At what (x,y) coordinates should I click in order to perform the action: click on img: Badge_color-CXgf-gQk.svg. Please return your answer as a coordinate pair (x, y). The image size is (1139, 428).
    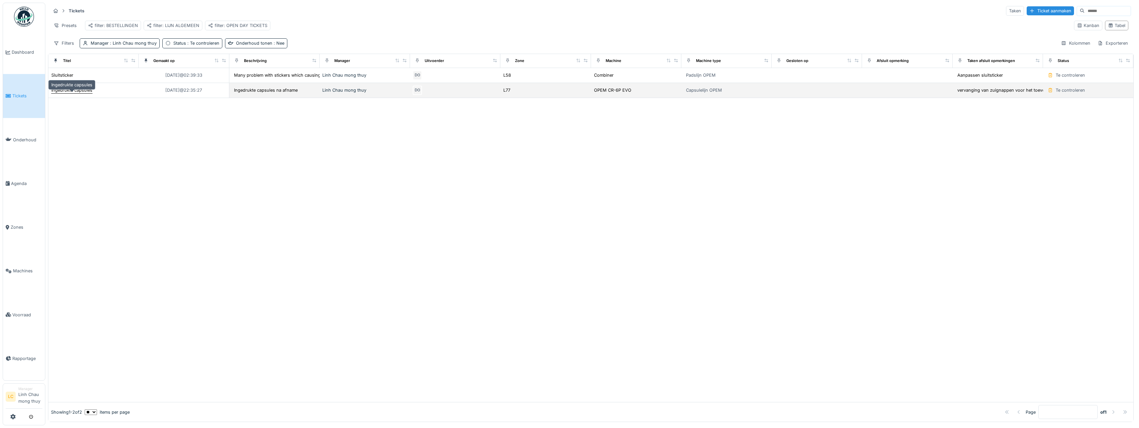
    Looking at the image, I should click on (24, 17).